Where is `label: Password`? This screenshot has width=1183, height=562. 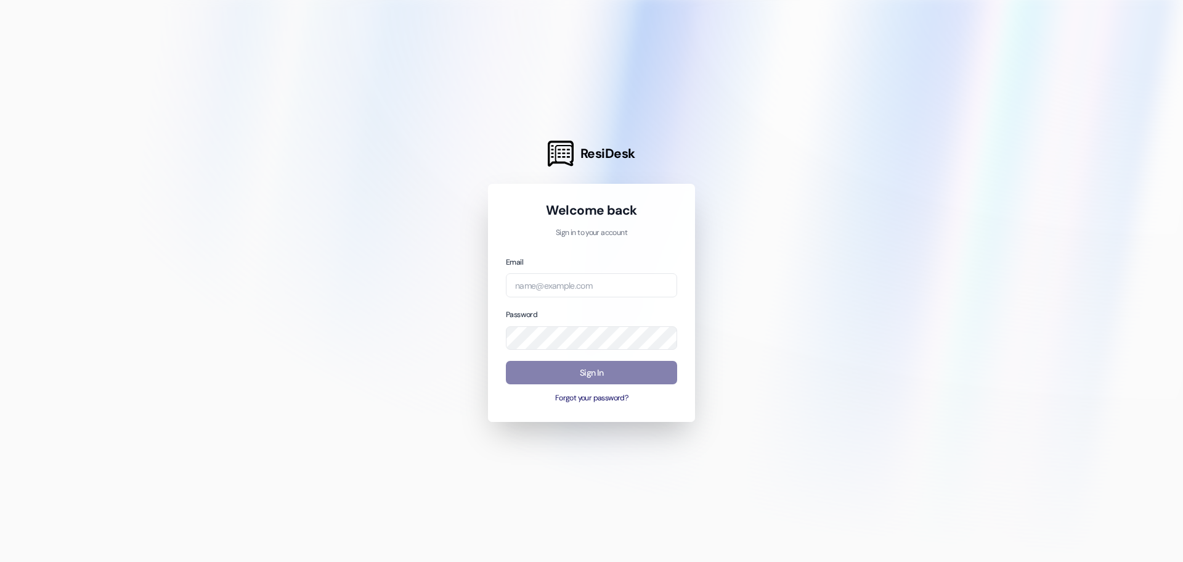
label: Password is located at coordinates (521, 314).